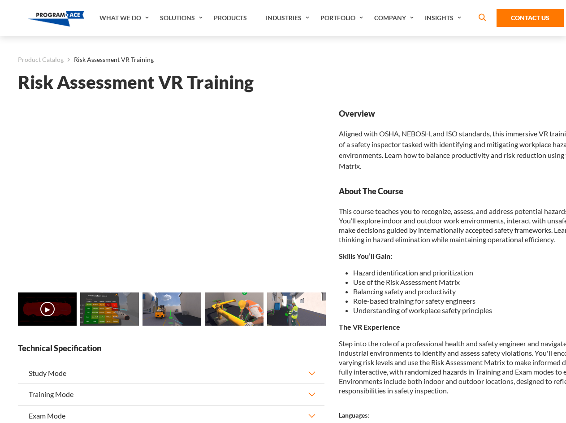 This screenshot has width=566, height=423. Describe the element at coordinates (108, 60) in the screenshot. I see `li: Risk Assessment VR Training` at that location.